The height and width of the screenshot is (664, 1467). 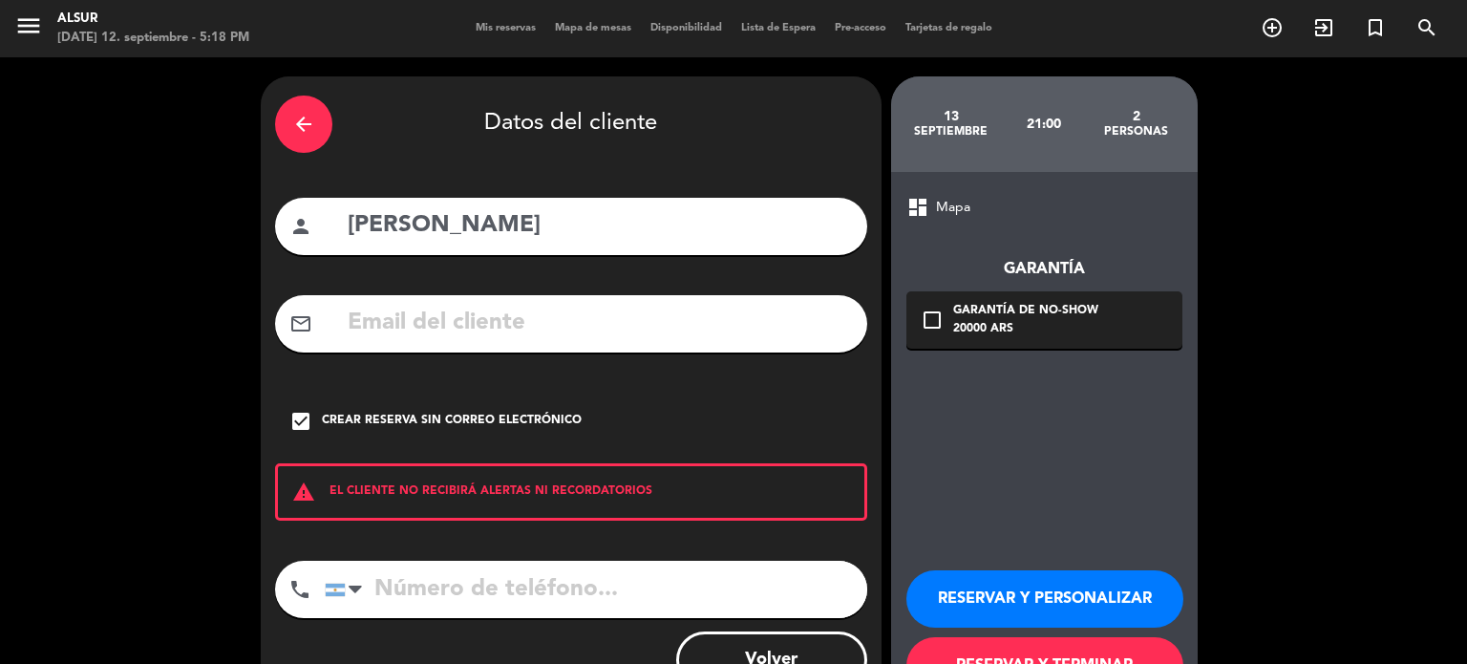 What do you see at coordinates (1136, 132) in the screenshot?
I see `div: personas` at bounding box center [1136, 132].